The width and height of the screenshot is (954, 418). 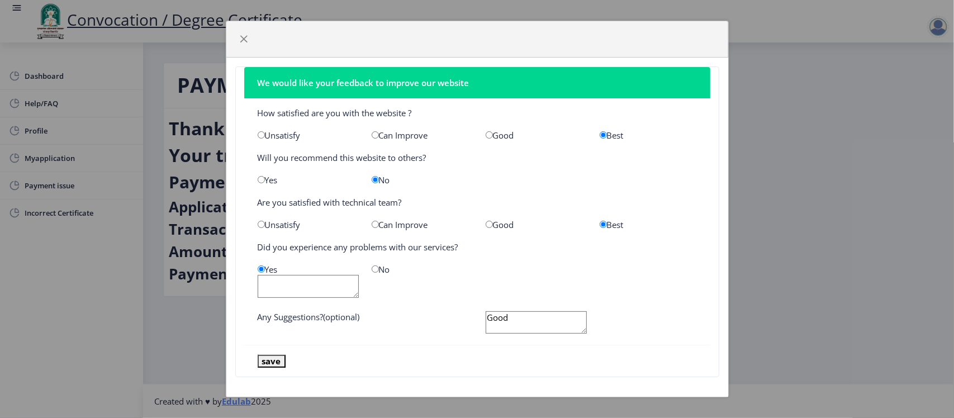 I want to click on div: Did you experience any problems with our services?, so click(x=477, y=247).